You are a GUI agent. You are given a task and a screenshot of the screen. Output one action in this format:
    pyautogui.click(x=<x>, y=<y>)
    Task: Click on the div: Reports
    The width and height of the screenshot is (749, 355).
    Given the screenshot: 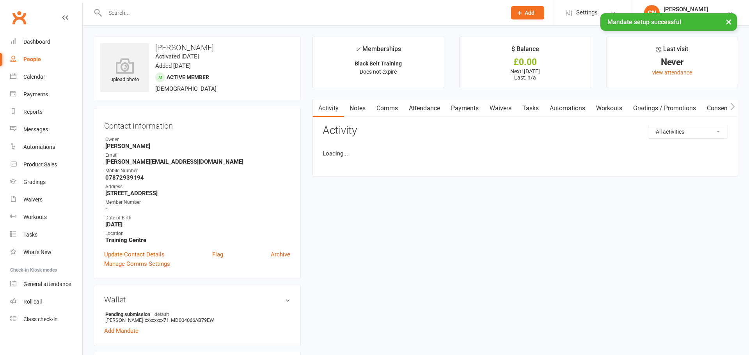 What is the action you would take?
    pyautogui.click(x=33, y=112)
    